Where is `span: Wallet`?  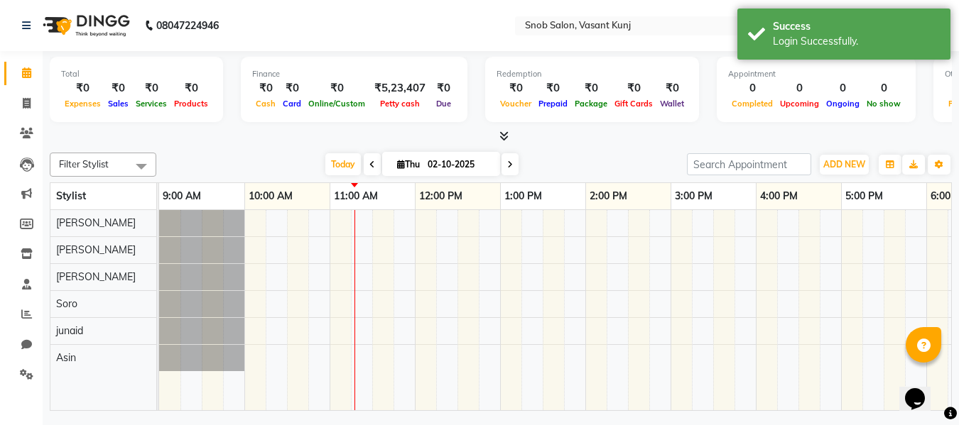
span: Wallet is located at coordinates (672, 104).